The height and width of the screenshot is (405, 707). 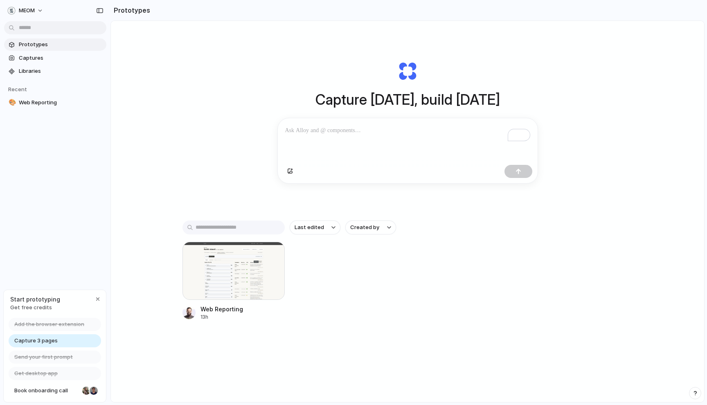 What do you see at coordinates (35, 308) in the screenshot?
I see `span: Get free credits` at bounding box center [35, 308].